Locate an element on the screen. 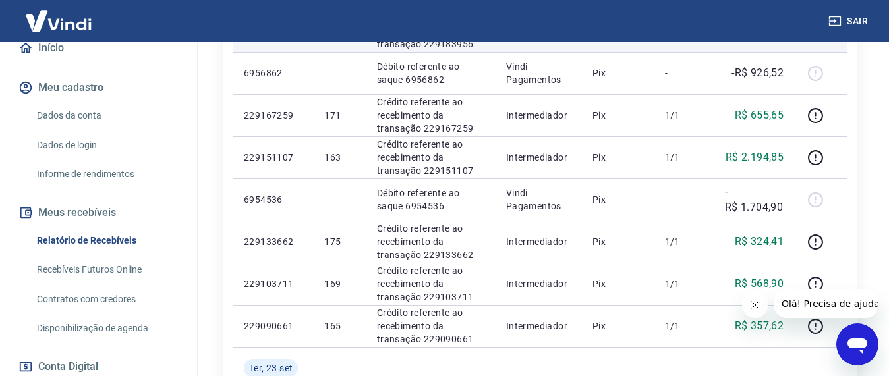  p: 229103711 is located at coordinates (273, 284).